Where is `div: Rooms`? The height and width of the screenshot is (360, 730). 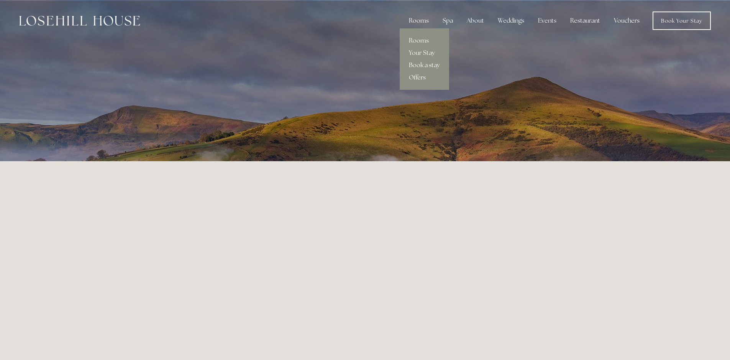 div: Rooms is located at coordinates (419, 21).